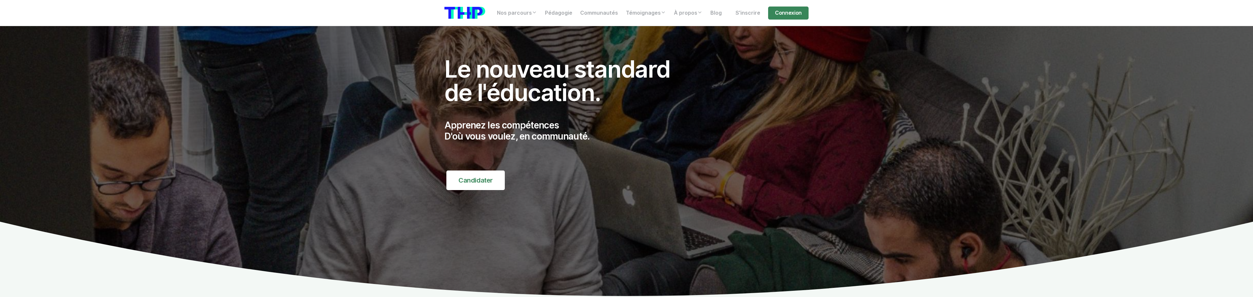  I want to click on a: À propos, so click(688, 13).